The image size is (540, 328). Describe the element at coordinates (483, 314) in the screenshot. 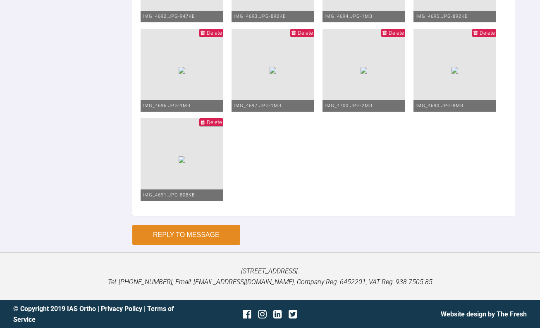

I see `a: Website design by The Fresh` at that location.